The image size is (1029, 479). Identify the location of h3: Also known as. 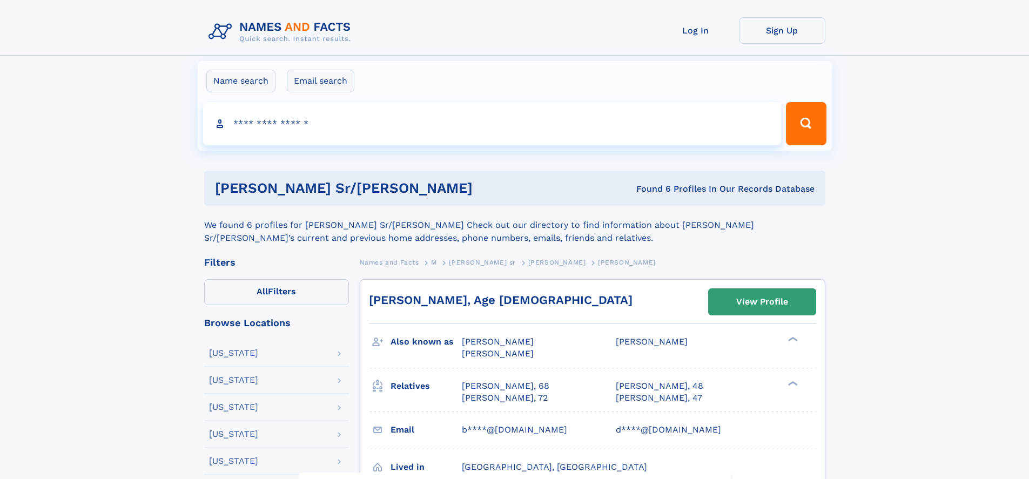
(426, 342).